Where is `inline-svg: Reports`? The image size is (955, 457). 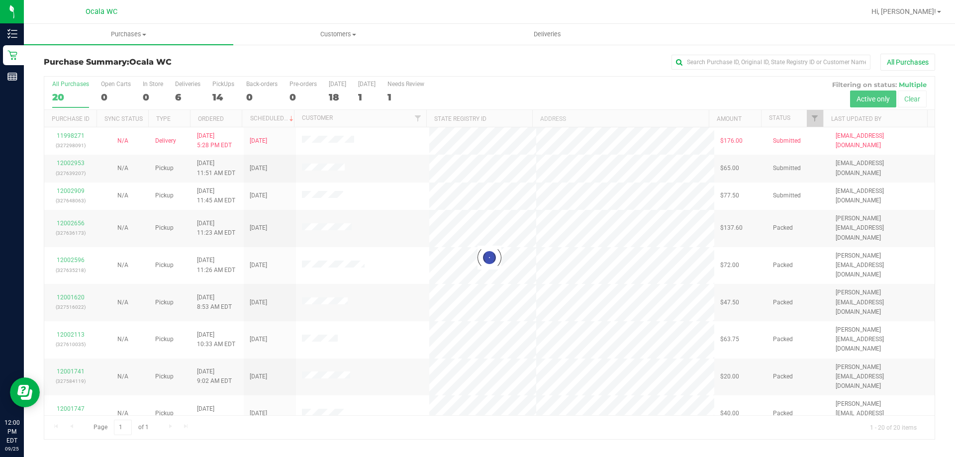
inline-svg: Reports is located at coordinates (12, 77).